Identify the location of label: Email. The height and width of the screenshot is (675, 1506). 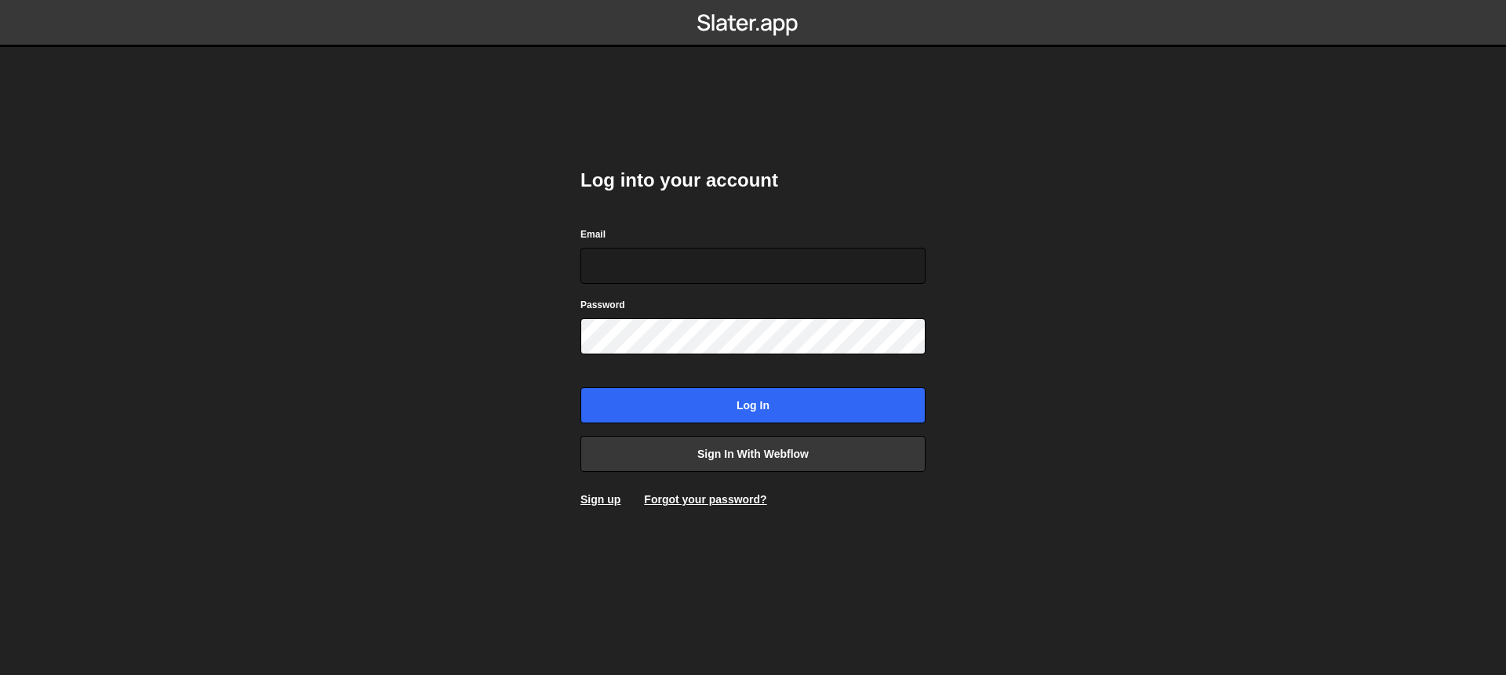
(593, 235).